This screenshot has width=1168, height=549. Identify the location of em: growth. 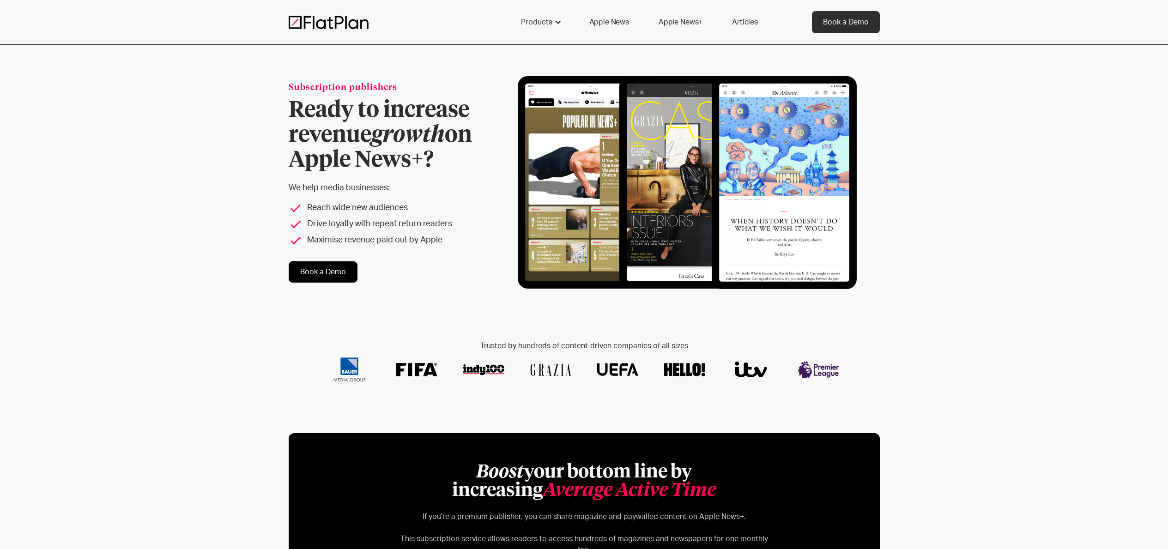
(408, 135).